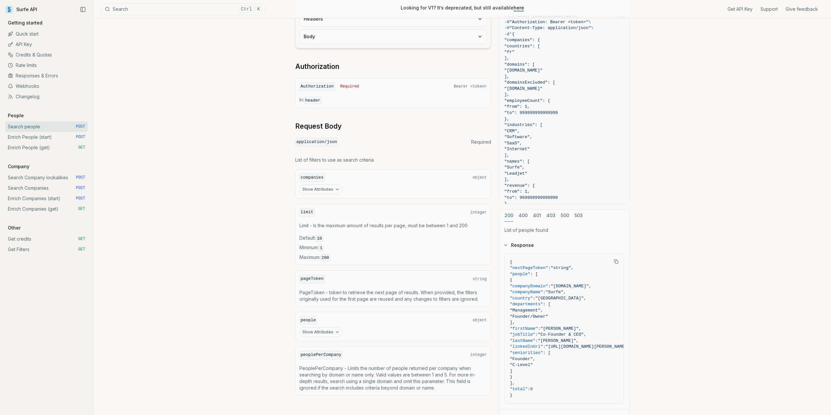  Describe the element at coordinates (520, 185) in the screenshot. I see `span: "revenue": {` at that location.